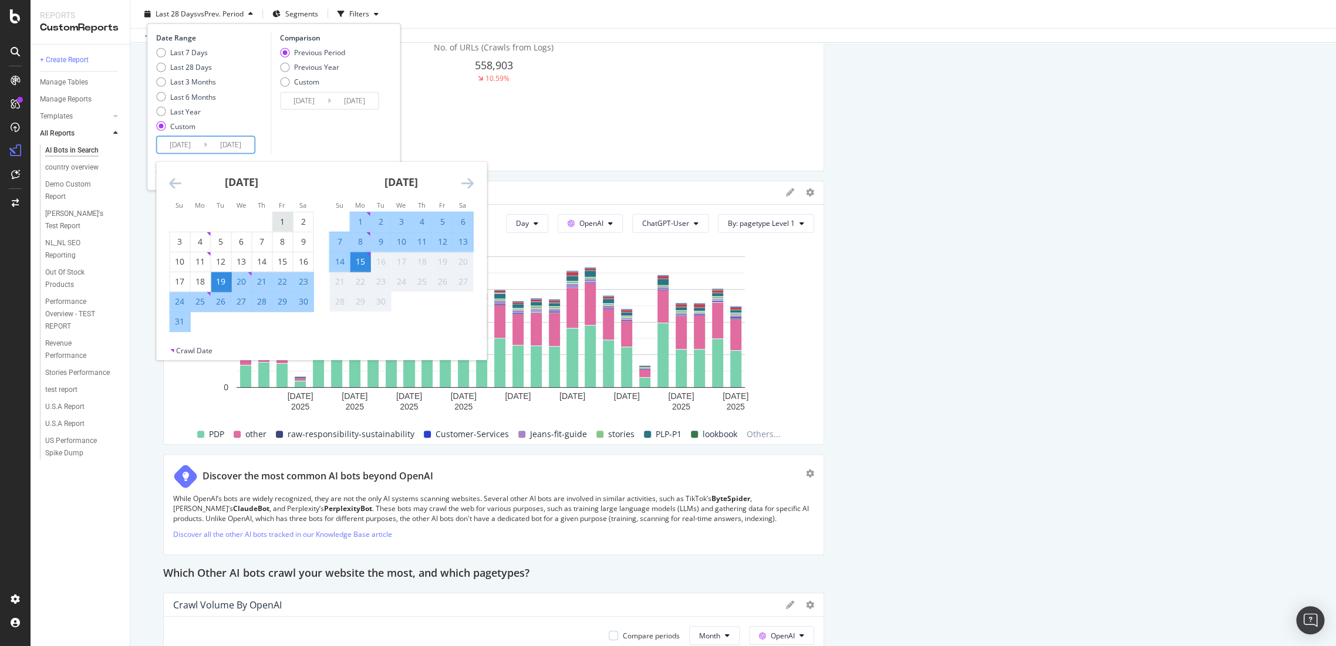  What do you see at coordinates (401, 242) in the screenshot?
I see `td: Selected. Wednesday, September 10, 2025` at bounding box center [401, 242].